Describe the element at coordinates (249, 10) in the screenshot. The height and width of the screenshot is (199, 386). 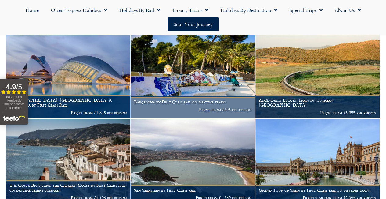
I see `a: Holidays by Destination` at that location.